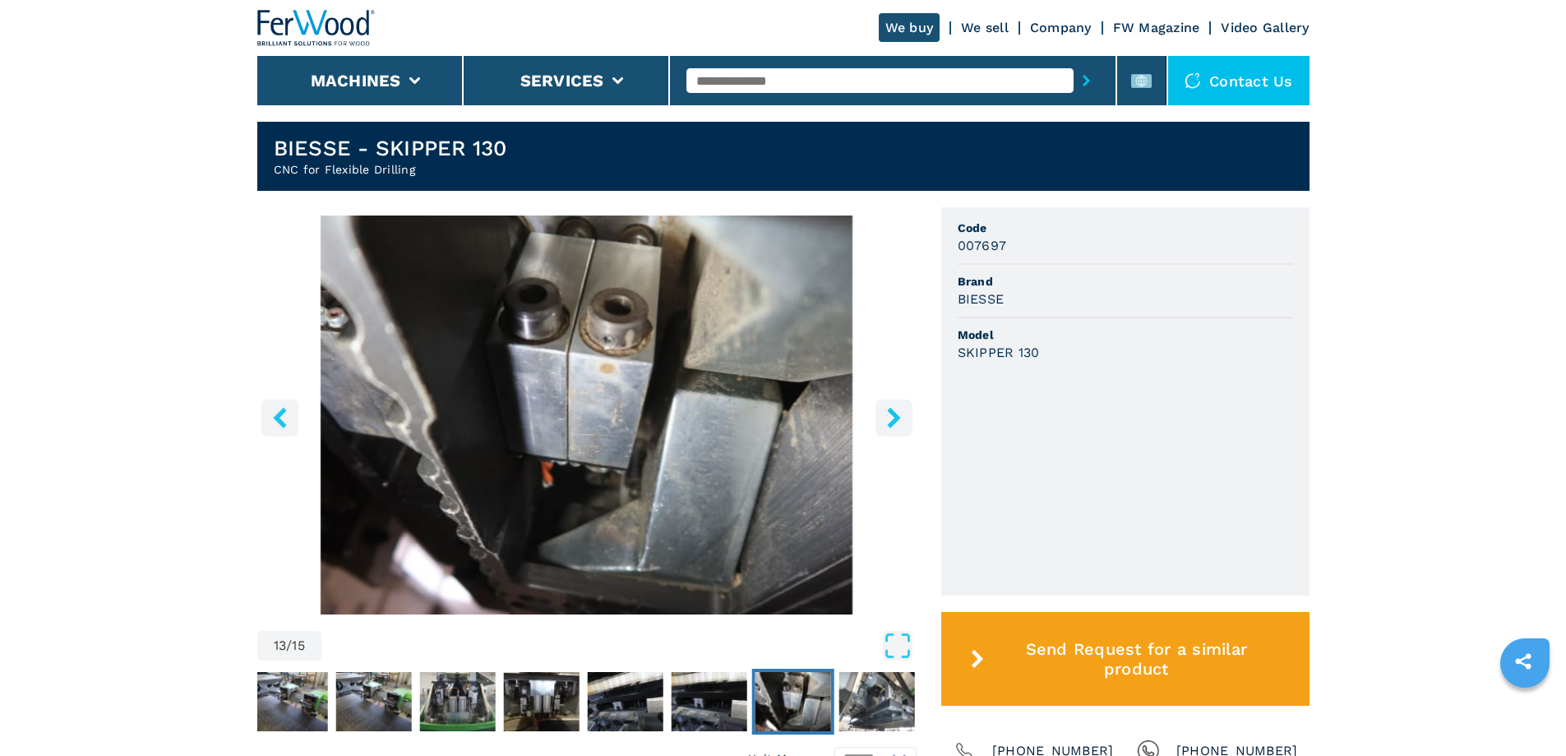 The width and height of the screenshot is (1566, 756). I want to click on button: Send Request for a similar product, so click(1126, 659).